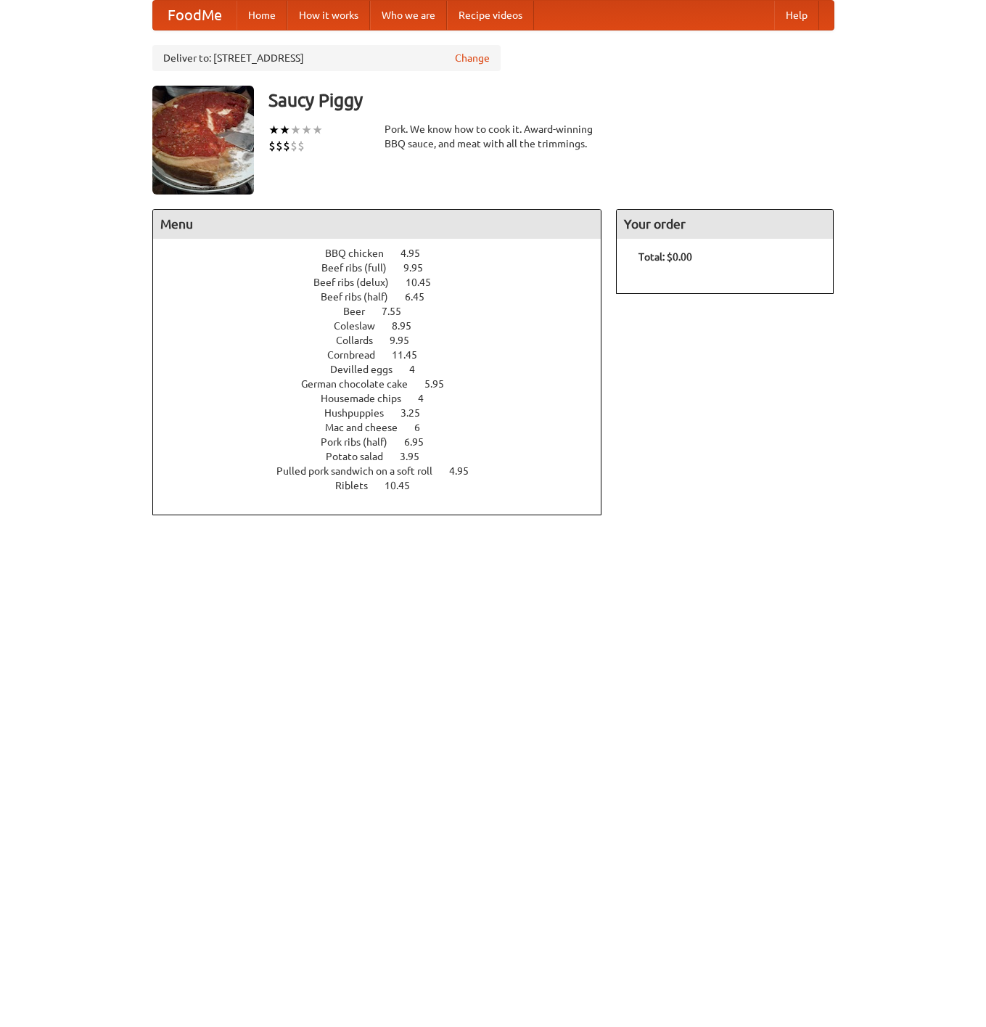 Image resolution: width=986 pixels, height=1027 pixels. Describe the element at coordinates (361, 253) in the screenshot. I see `span: BBQ chicken` at that location.